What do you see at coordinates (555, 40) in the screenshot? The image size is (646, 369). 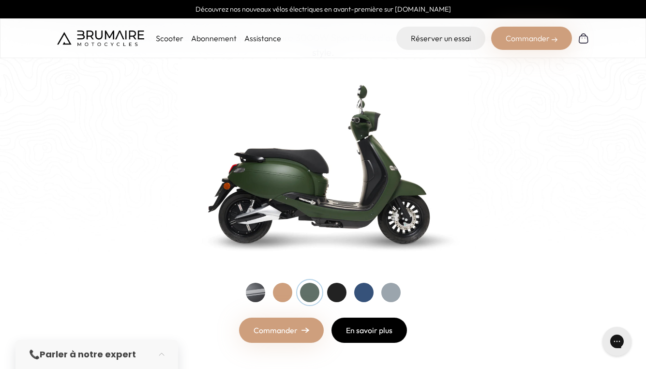 I see `img: right-arrow-2.png` at bounding box center [555, 40].